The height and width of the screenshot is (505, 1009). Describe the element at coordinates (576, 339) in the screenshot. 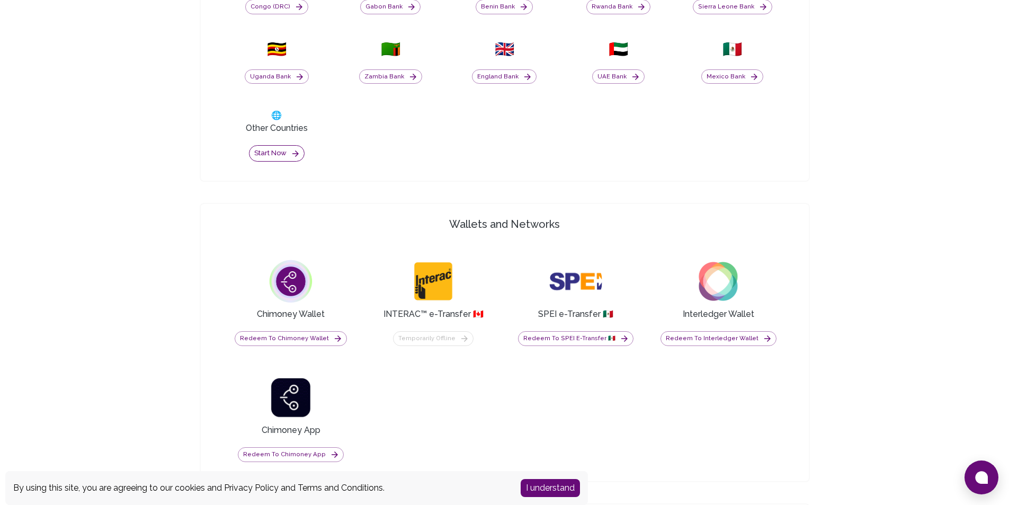

I see `button: Redeem to SPEI e-Transfer 🇲🇽` at that location.